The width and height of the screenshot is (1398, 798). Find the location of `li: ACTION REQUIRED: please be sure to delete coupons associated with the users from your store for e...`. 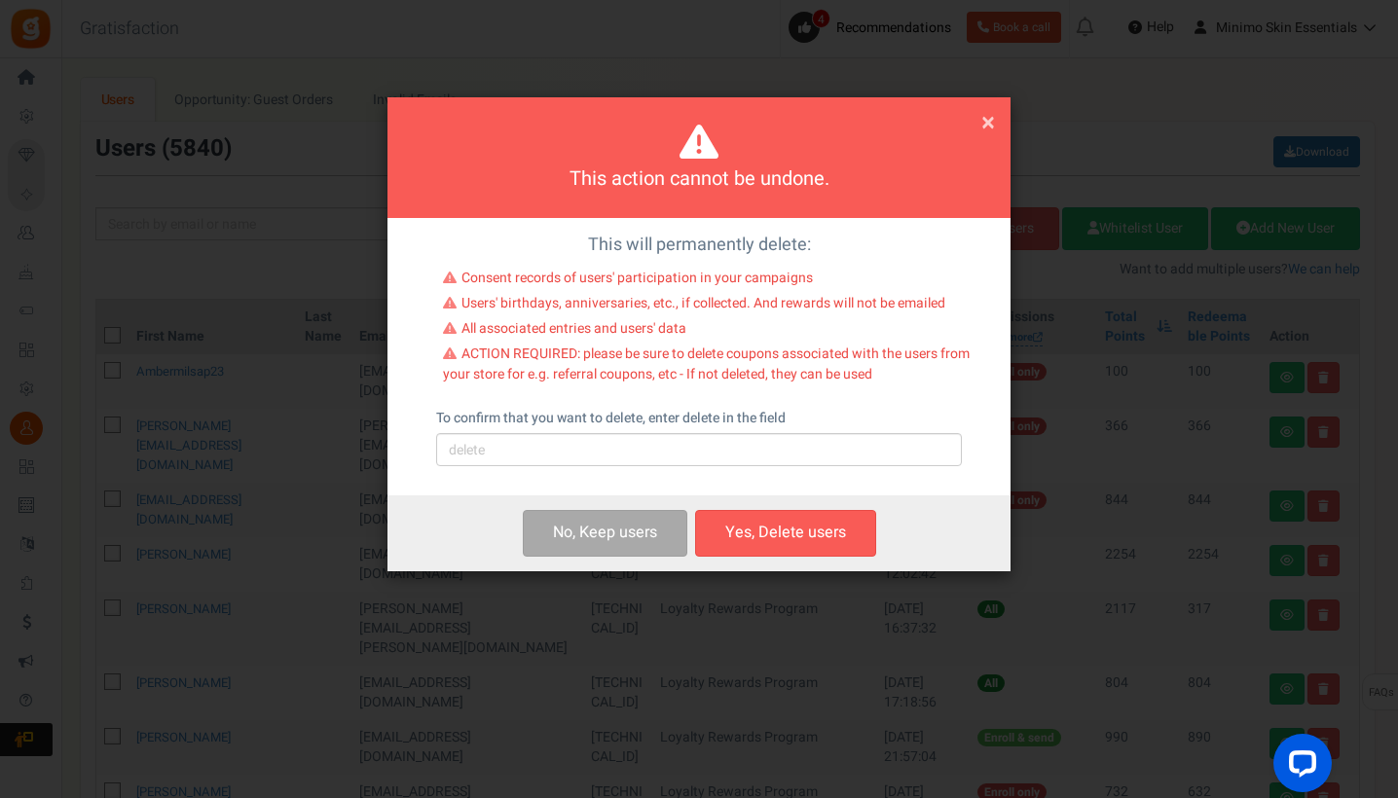

li: ACTION REQUIRED: please be sure to delete coupons associated with the users from your store for e... is located at coordinates (706, 367).